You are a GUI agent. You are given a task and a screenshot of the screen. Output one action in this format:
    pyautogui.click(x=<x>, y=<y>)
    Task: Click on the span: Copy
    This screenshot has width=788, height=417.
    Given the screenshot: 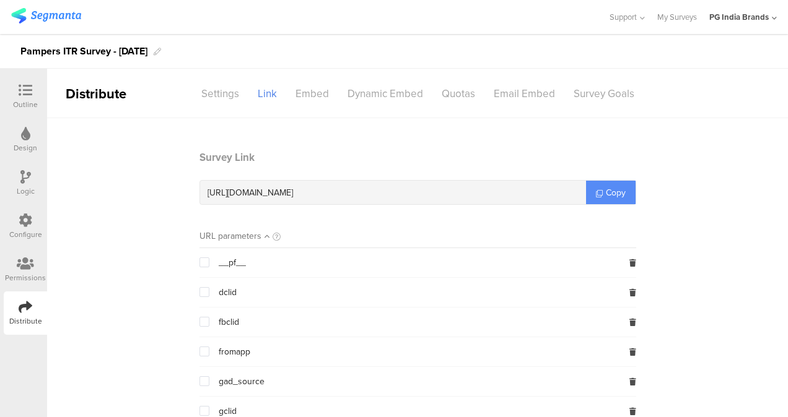 What is the action you would take?
    pyautogui.click(x=615, y=193)
    